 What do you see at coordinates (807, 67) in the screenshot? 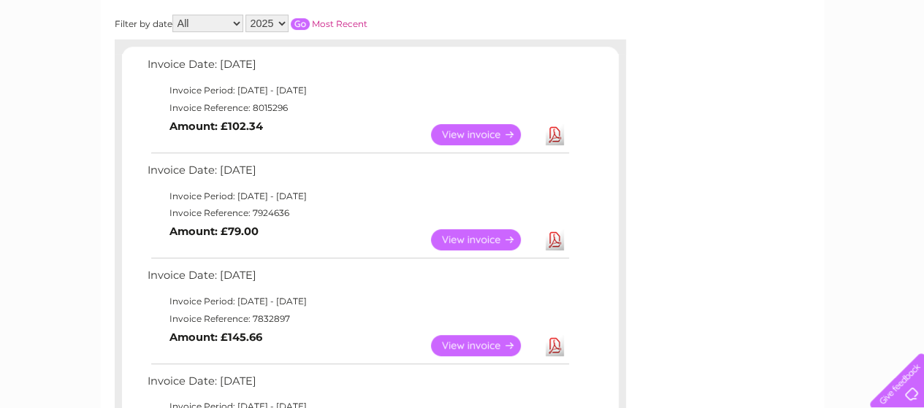
I see `a: Blog` at bounding box center [807, 67].